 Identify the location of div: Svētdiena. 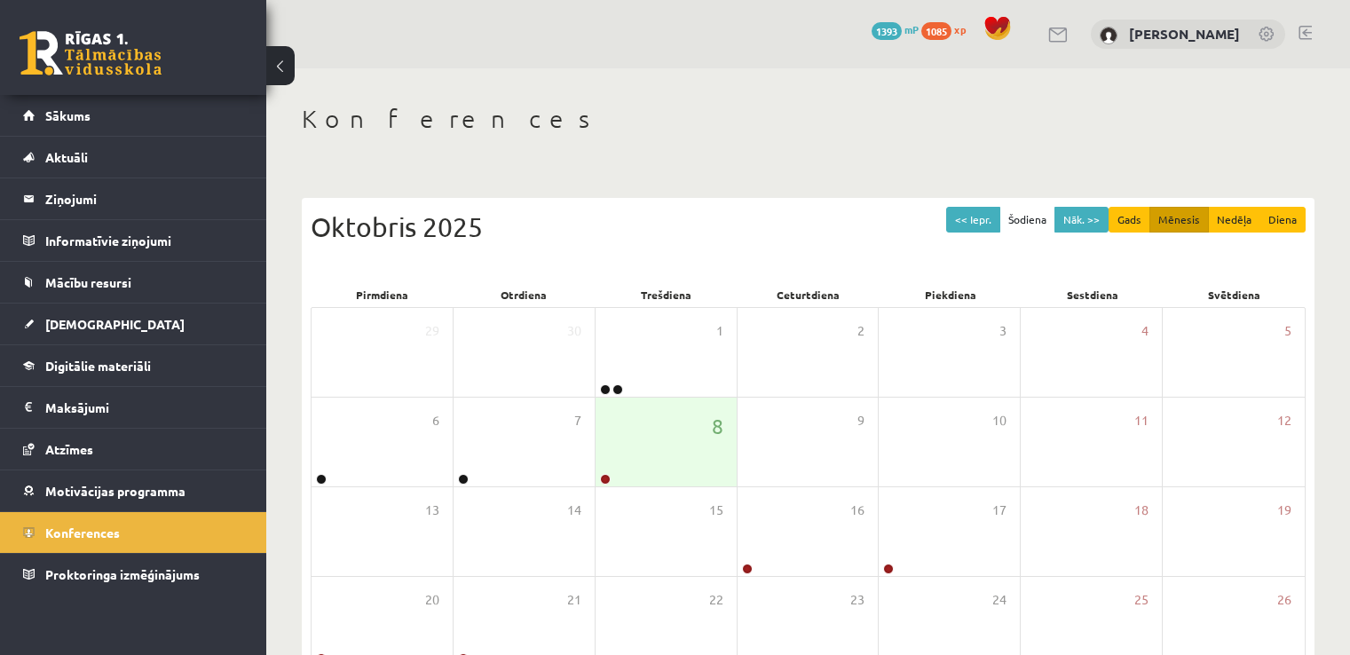
(1234, 295).